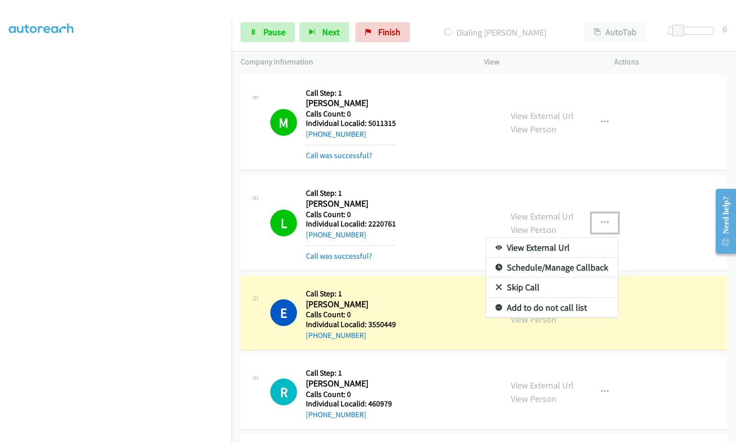 The width and height of the screenshot is (736, 443). Describe the element at coordinates (284, 392) in the screenshot. I see `h1: R` at that location.